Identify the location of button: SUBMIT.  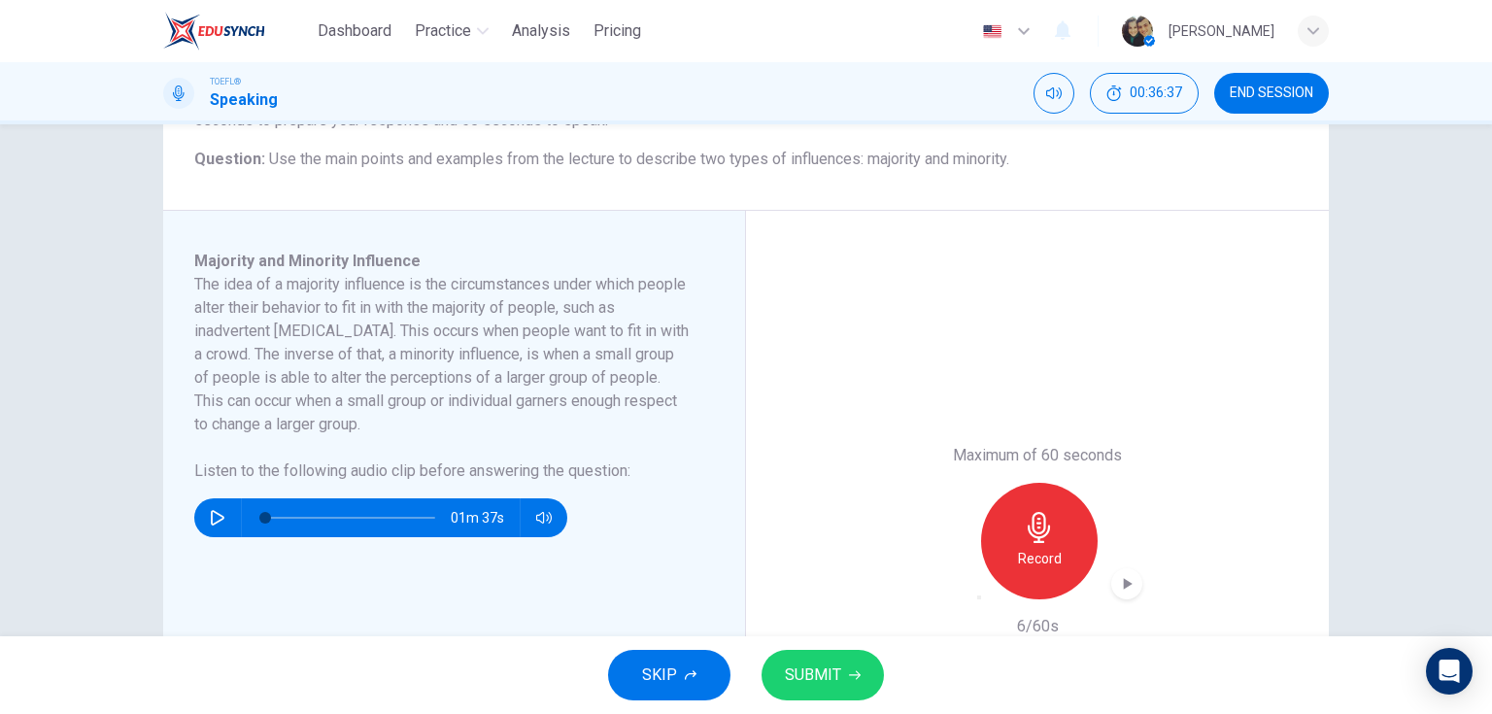
(823, 675).